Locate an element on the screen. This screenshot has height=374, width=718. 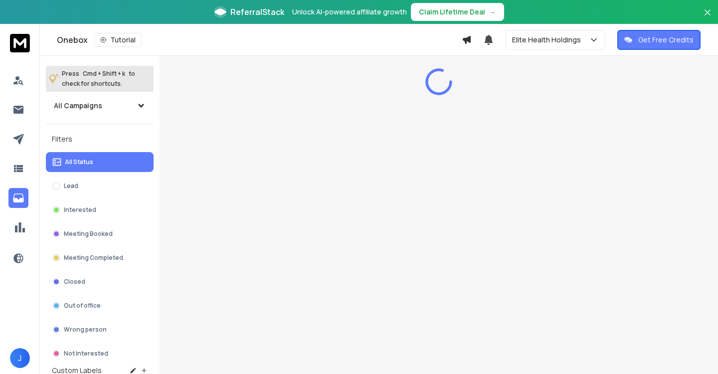
button: Meeting Booked is located at coordinates (100, 234).